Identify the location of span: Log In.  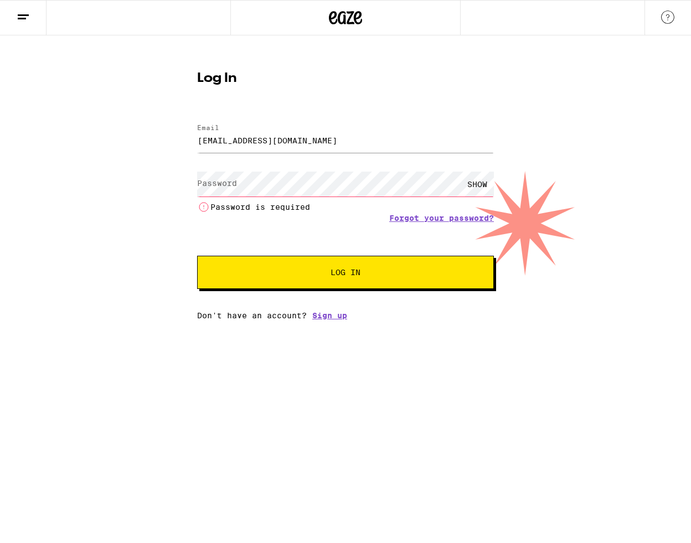
(346, 272).